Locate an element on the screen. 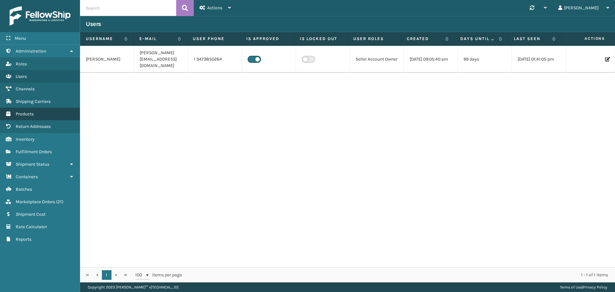 This screenshot has height=292, width=615. label: Is Approved is located at coordinates (267, 39).